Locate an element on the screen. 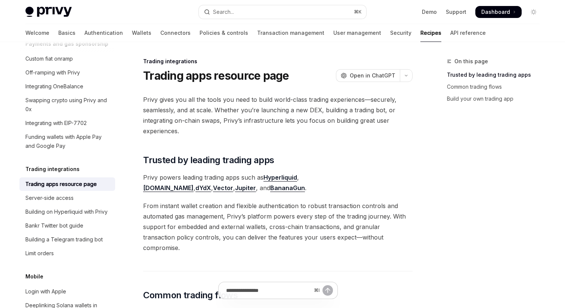 Image resolution: width=565 pixels, height=308 pixels. a: User management is located at coordinates (357, 33).